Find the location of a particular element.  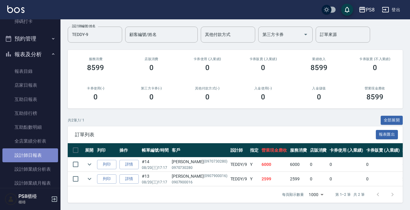

p: (0970730280) is located at coordinates (215, 162).